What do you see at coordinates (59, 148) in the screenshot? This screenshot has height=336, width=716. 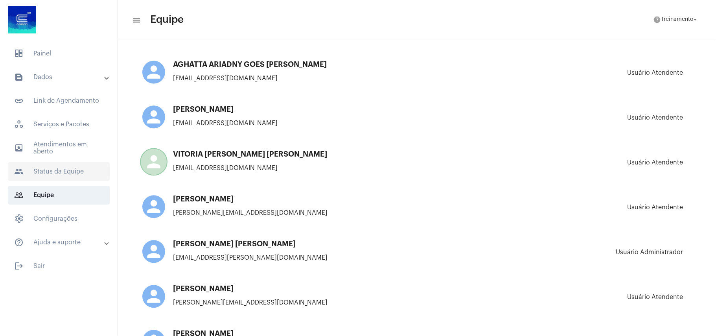 I see `span: Atendimentos em aberto` at bounding box center [59, 148].